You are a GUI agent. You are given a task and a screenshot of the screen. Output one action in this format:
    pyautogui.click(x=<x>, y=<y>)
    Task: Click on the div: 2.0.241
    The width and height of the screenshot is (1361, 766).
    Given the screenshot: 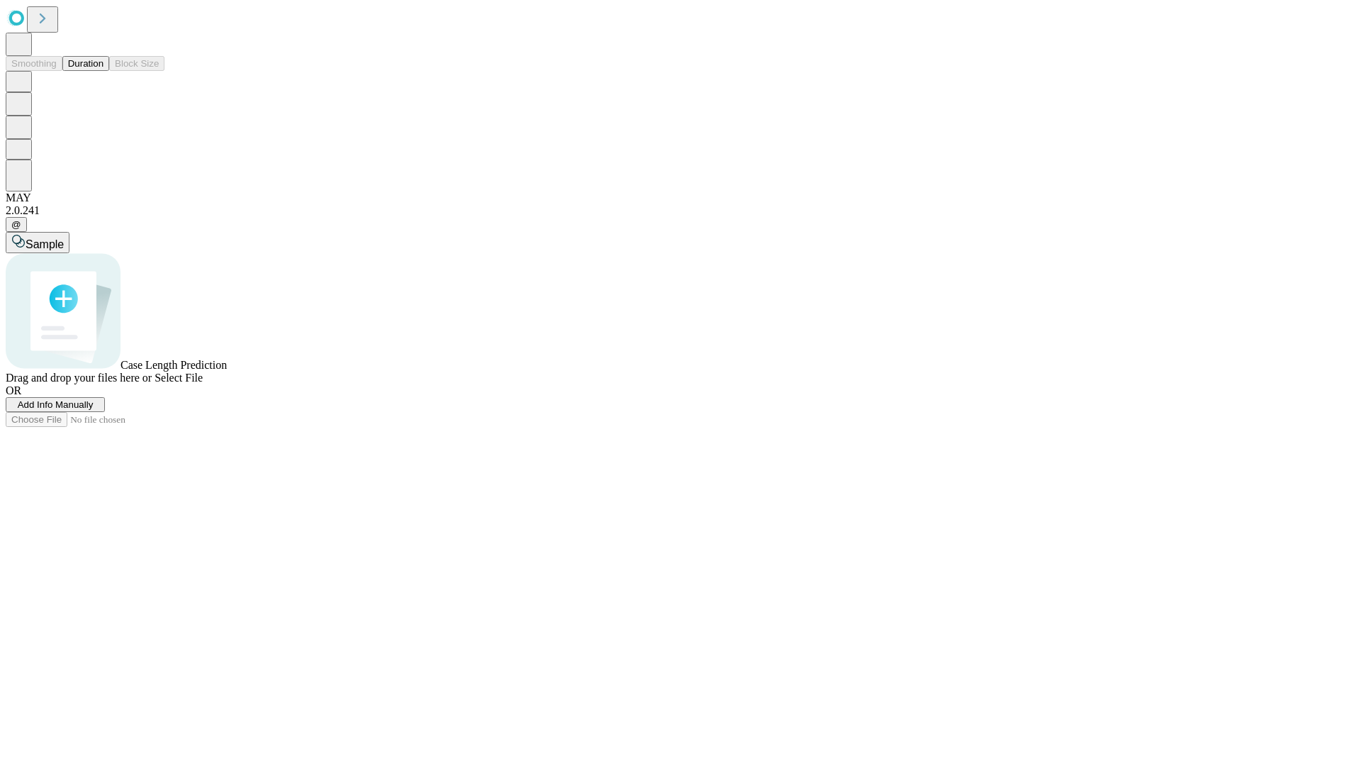 What is the action you would take?
    pyautogui.click(x=681, y=211)
    